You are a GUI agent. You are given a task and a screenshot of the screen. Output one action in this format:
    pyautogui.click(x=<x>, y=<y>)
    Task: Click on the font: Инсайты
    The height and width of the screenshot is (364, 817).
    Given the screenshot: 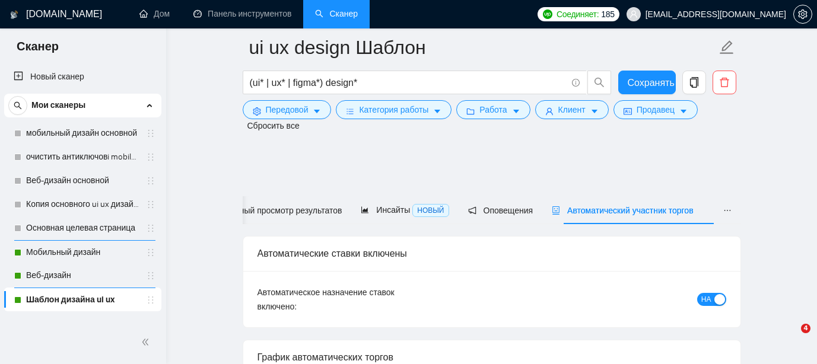 What is the action you would take?
    pyautogui.click(x=393, y=210)
    